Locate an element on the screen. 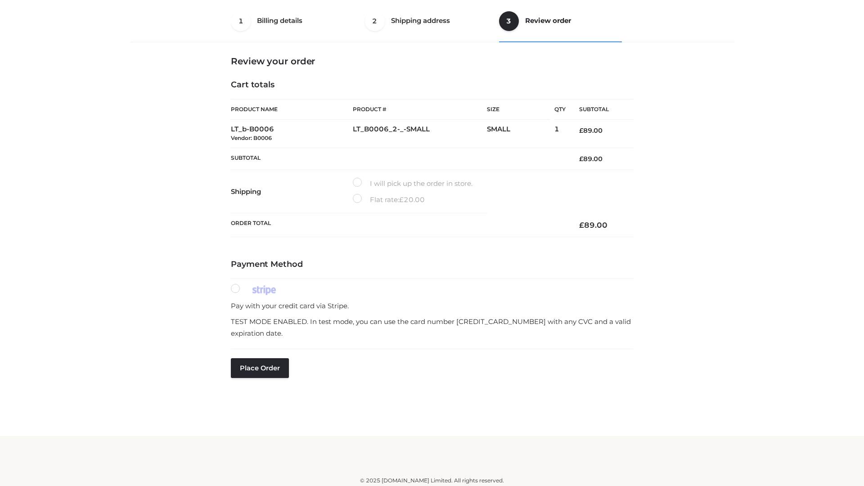 The height and width of the screenshot is (486, 864). small: Vendor: B0006 is located at coordinates (251, 138).